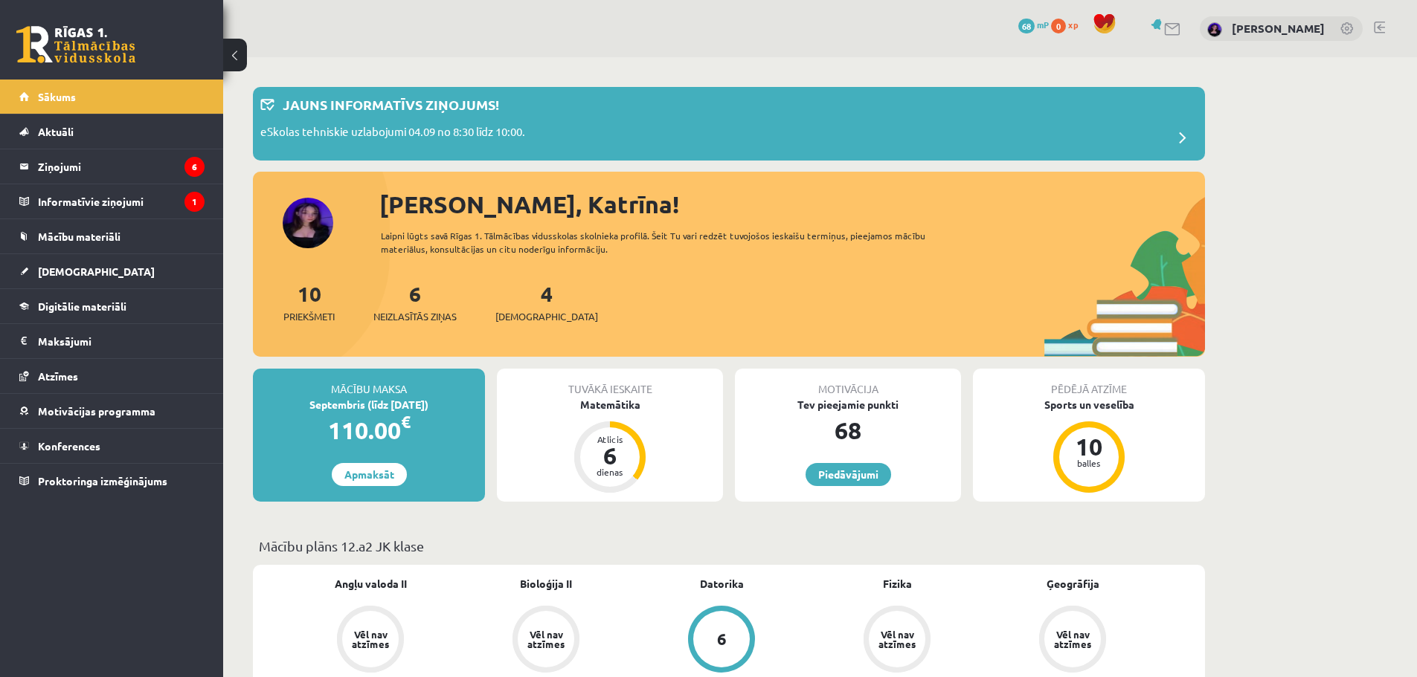 The width and height of the screenshot is (1417, 677). Describe the element at coordinates (729, 123) in the screenshot. I see `a: Jauns informatīvs ziņojums! eSkolas tehniskie uzlabojumi 04.09 no 8:30 līdz 10:00.` at that location.